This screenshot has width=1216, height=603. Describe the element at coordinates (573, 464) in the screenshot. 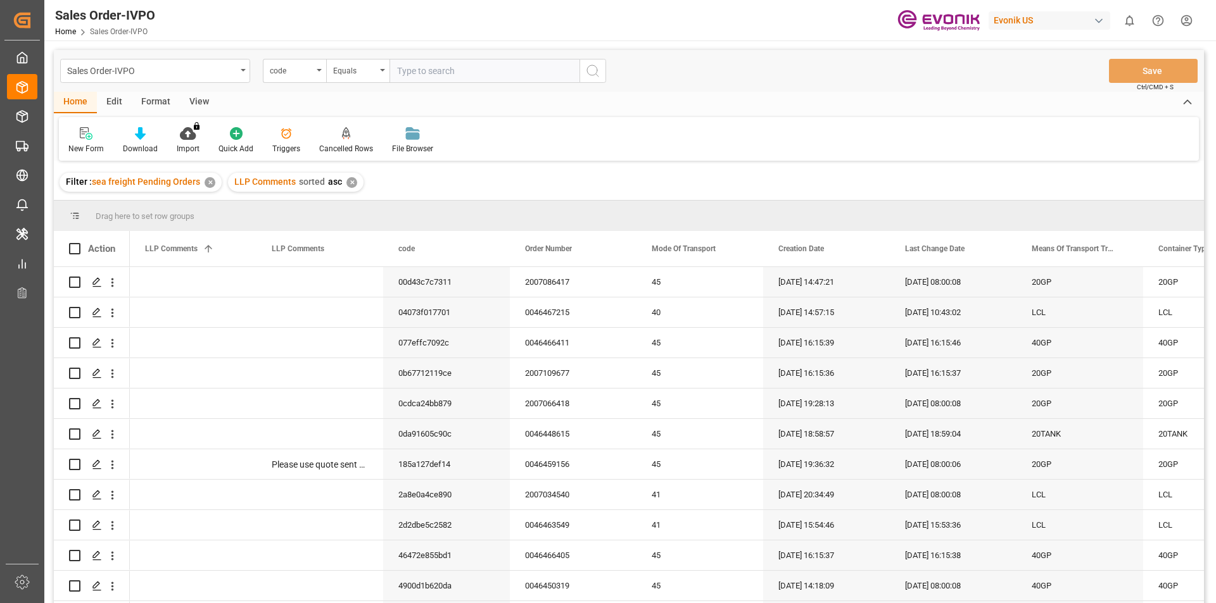

I see `div: 0046459156` at that location.